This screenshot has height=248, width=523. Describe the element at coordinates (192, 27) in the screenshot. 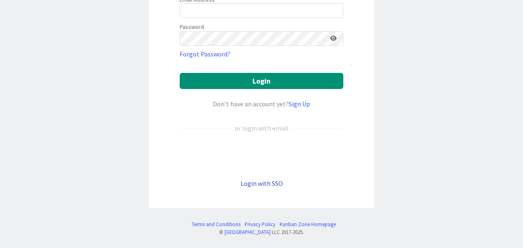

I see `label: Password` at that location.